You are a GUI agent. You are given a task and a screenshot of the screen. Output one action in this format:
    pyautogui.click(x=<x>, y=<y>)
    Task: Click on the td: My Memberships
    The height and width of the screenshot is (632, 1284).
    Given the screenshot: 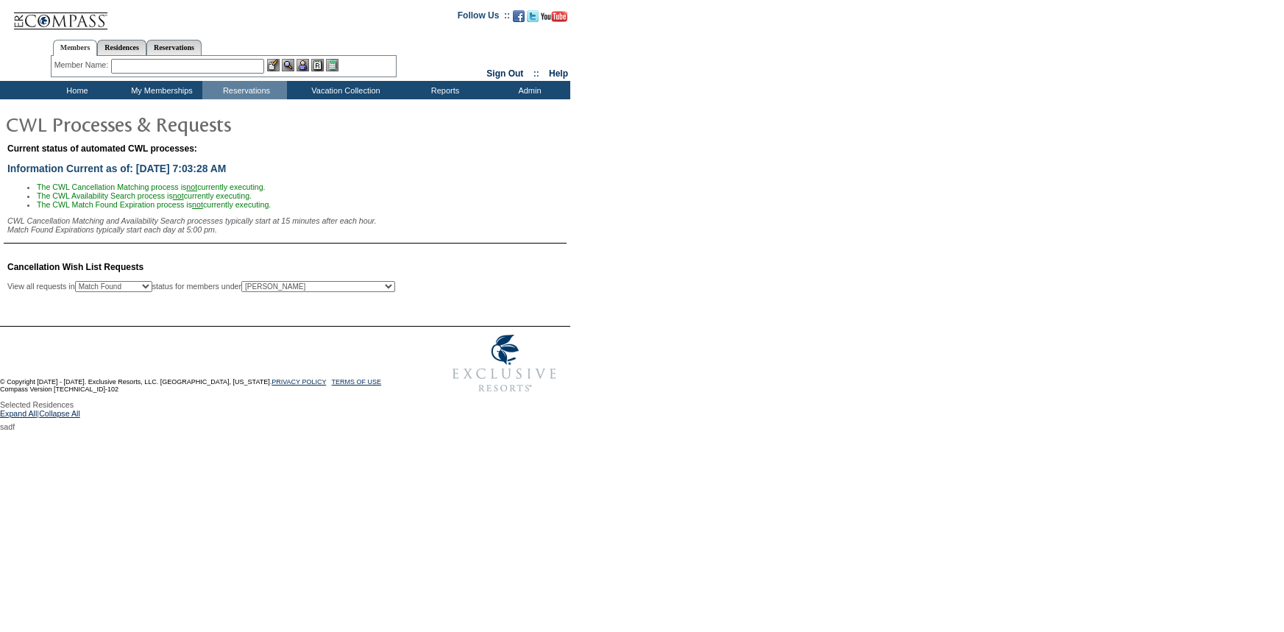 What is the action you would take?
    pyautogui.click(x=160, y=90)
    